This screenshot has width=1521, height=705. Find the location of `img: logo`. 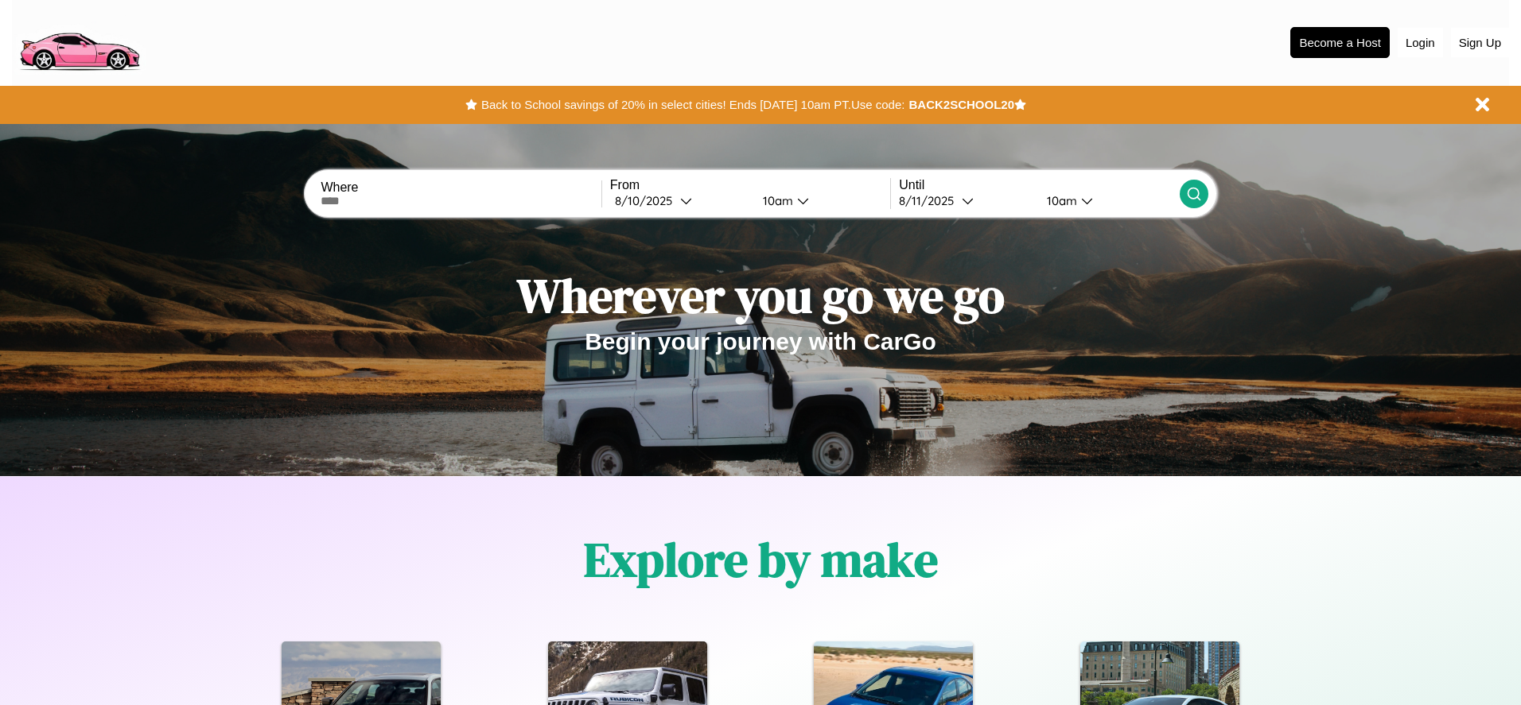

img: logo is located at coordinates (79, 41).